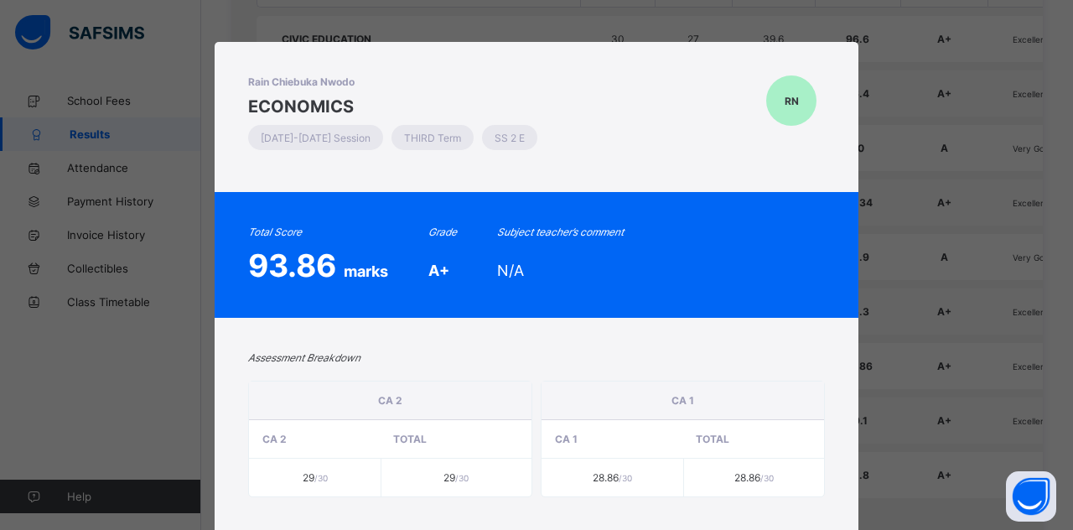  What do you see at coordinates (432, 137) in the screenshot?
I see `span: THIRD Term` at bounding box center [432, 137].